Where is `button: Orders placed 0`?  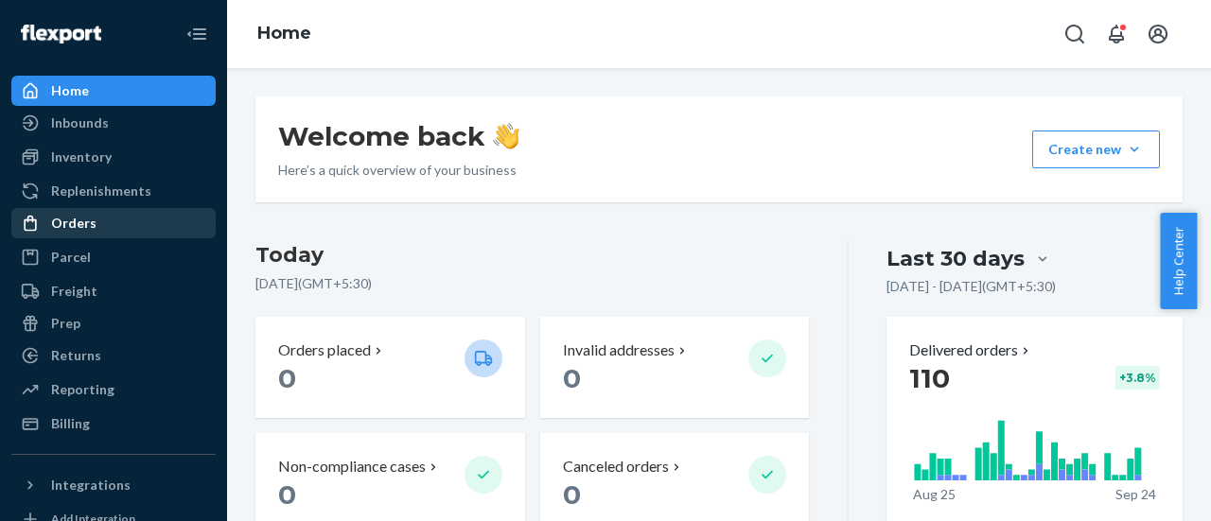
button: Orders placed 0 is located at coordinates (390, 367).